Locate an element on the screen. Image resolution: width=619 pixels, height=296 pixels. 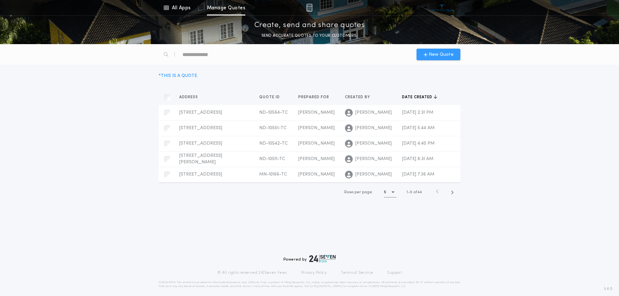
span: 5 is located at coordinates (411, 193).